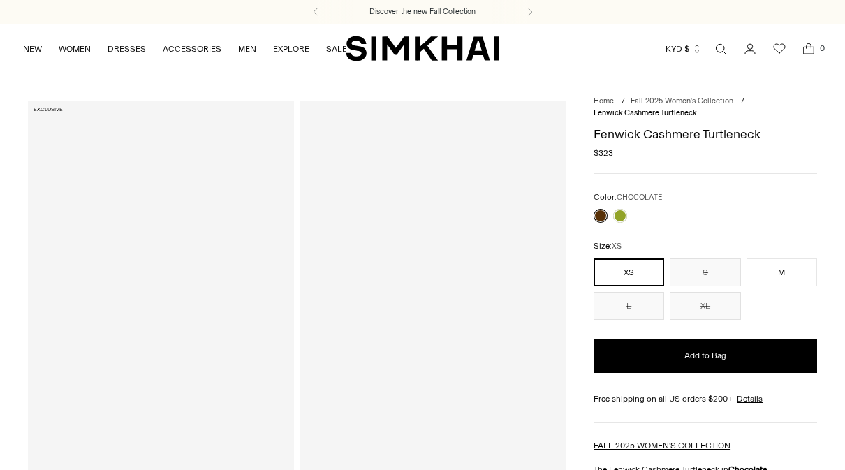 The height and width of the screenshot is (470, 845). What do you see at coordinates (628, 272) in the screenshot?
I see `button: XS` at bounding box center [628, 272].